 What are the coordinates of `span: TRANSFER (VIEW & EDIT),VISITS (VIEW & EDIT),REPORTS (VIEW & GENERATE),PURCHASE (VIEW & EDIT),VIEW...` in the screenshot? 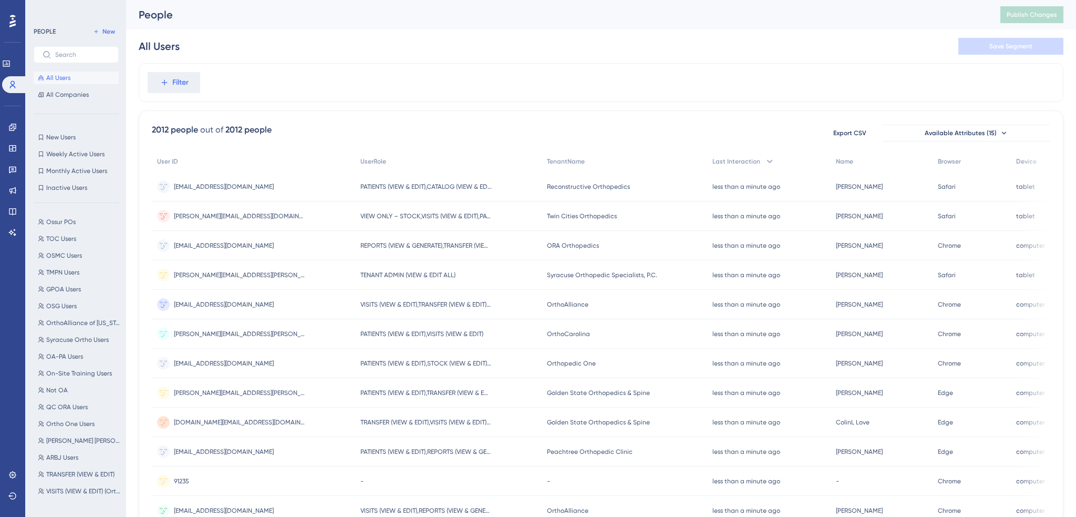 It's located at (426, 422).